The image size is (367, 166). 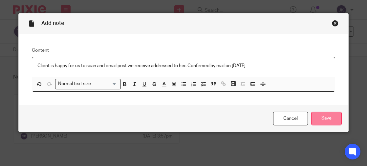 What do you see at coordinates (105, 84) in the screenshot?
I see `input: Search for option` at bounding box center [105, 84].